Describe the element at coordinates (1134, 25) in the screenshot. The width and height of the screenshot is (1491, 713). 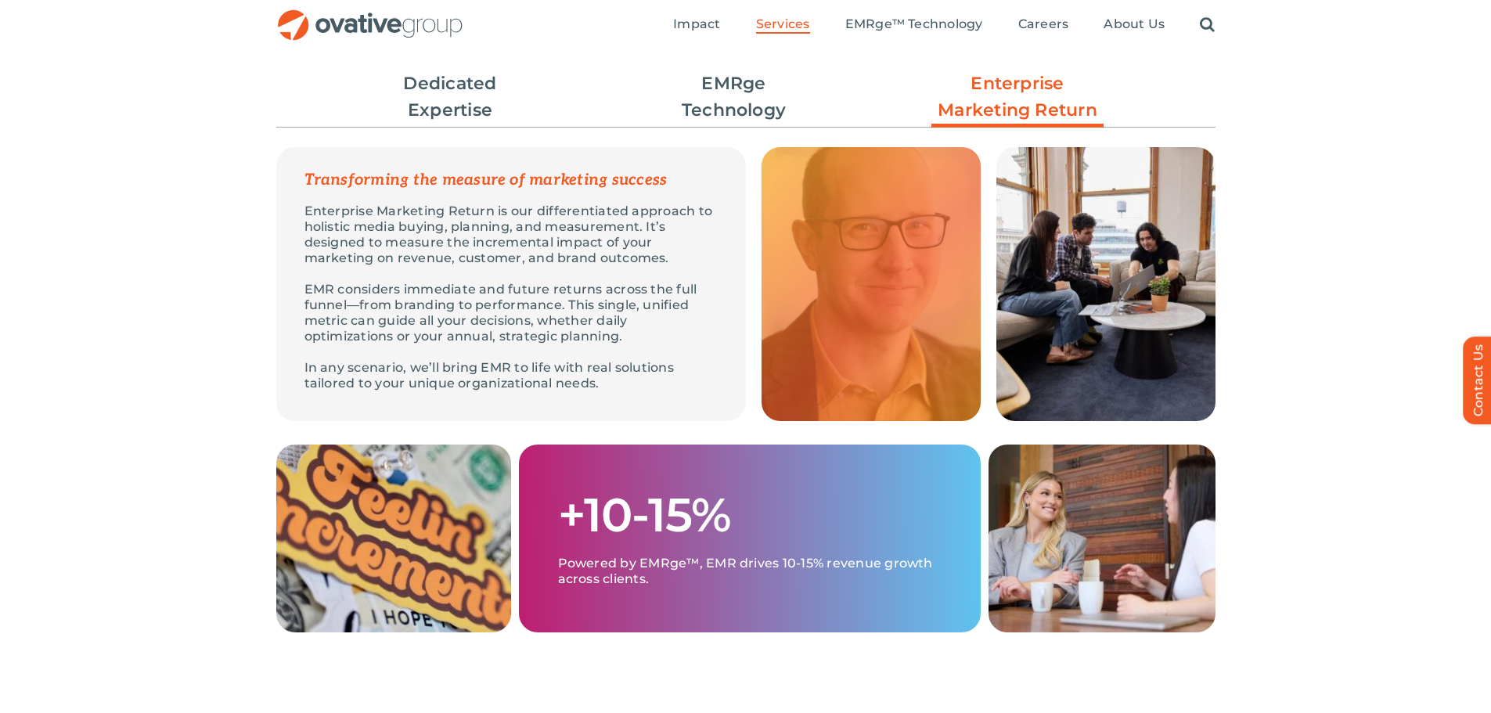
I see `a: About Us` at that location.